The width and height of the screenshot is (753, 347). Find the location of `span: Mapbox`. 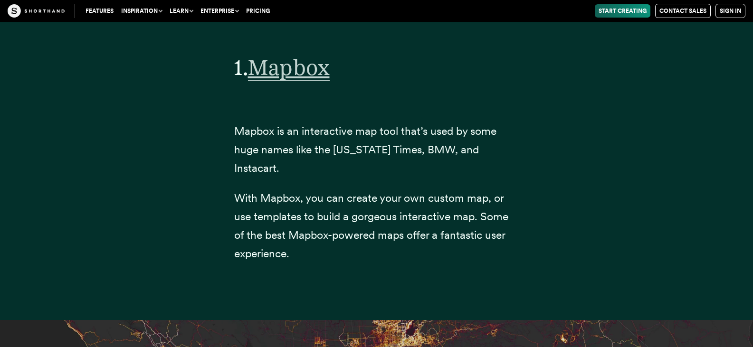

span: Mapbox is located at coordinates (289, 67).